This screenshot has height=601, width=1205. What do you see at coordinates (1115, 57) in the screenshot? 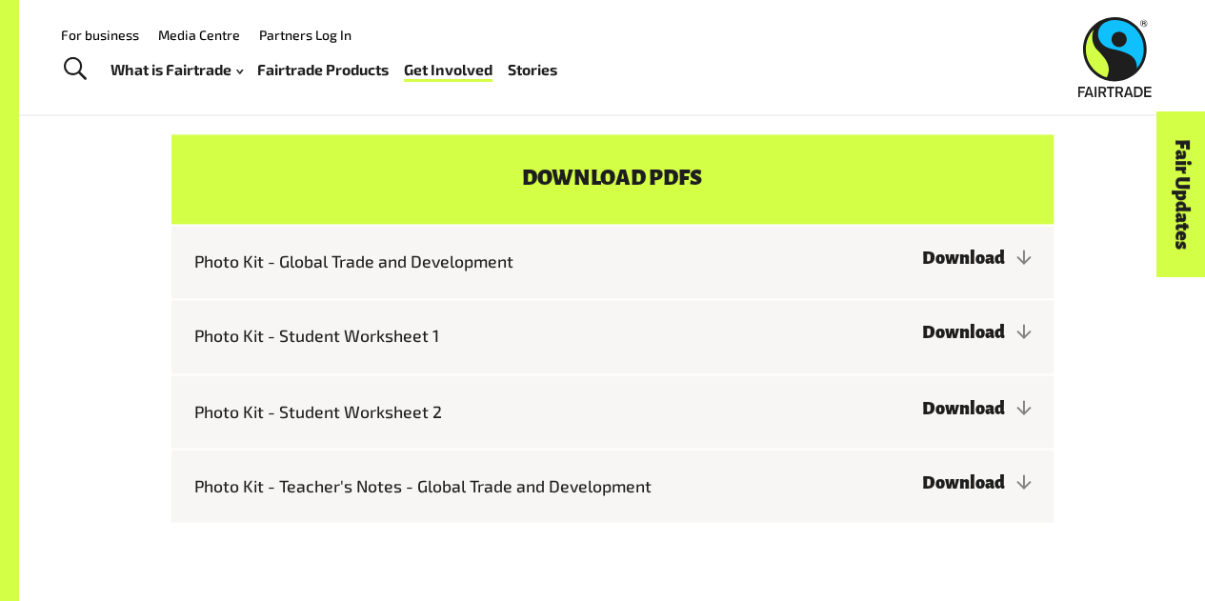
I see `img: Fairtrade Australia New Zealand logo` at bounding box center [1115, 57].